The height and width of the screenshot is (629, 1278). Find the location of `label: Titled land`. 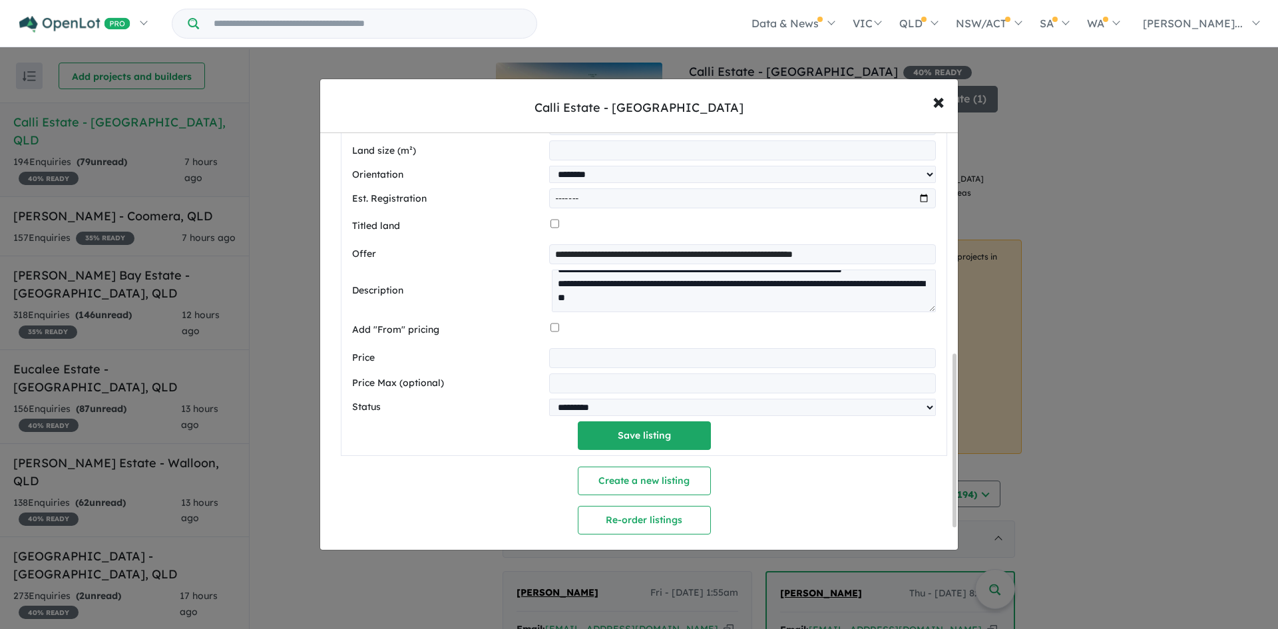

label: Titled land is located at coordinates (449, 226).